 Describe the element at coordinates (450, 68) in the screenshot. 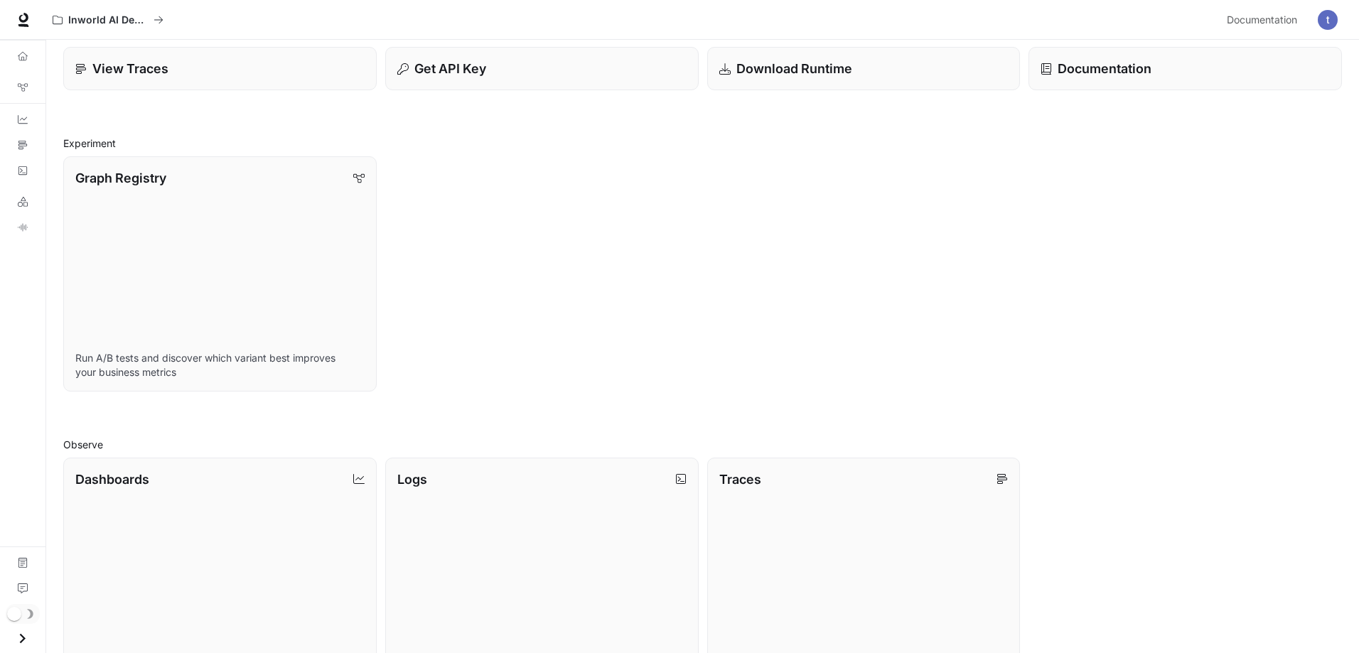

I see `p: Get API Key` at that location.